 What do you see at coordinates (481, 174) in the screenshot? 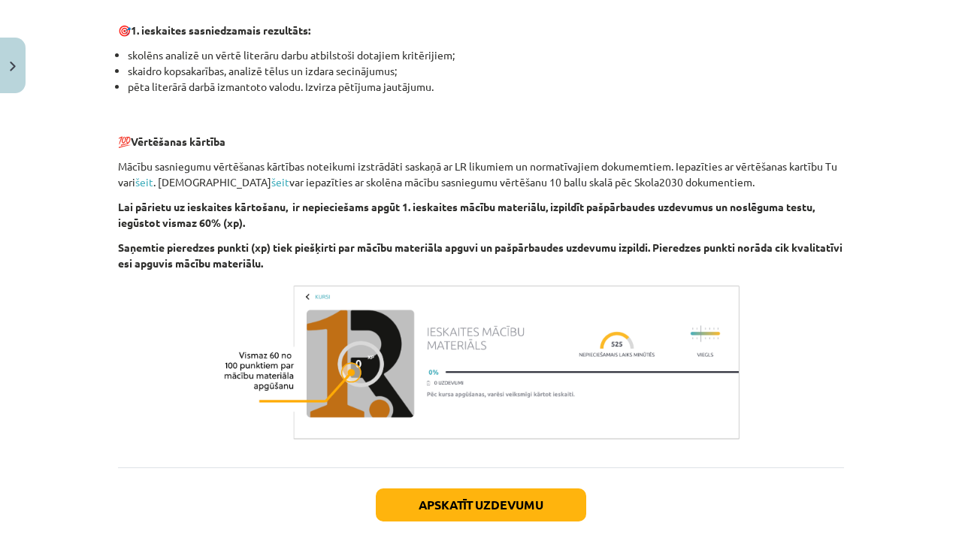
I see `p: Mācību sasniegumu vērtēšanas kārtības noteikumi izstrādāti saskaņā ar LR likumiem un normatīvajie...` at bounding box center [481, 174].